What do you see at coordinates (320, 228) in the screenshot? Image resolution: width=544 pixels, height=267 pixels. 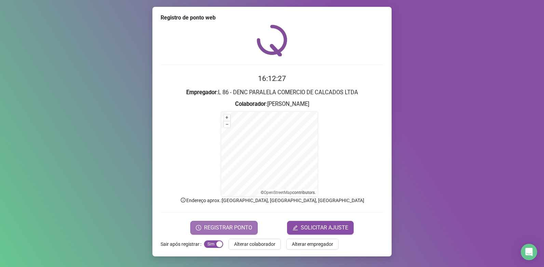 I see `button: editSOLICITAR AJUSTE` at bounding box center [320, 228].